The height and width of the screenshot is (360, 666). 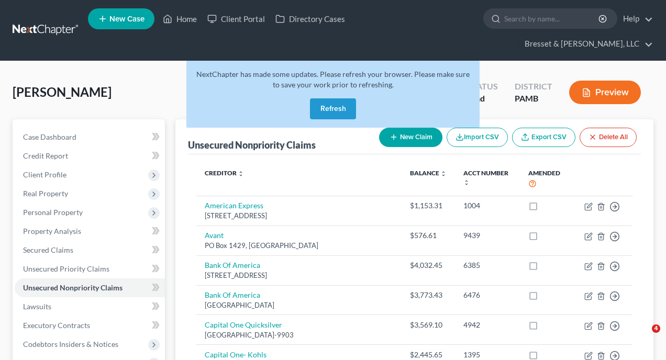 I want to click on a: American Express, so click(x=234, y=205).